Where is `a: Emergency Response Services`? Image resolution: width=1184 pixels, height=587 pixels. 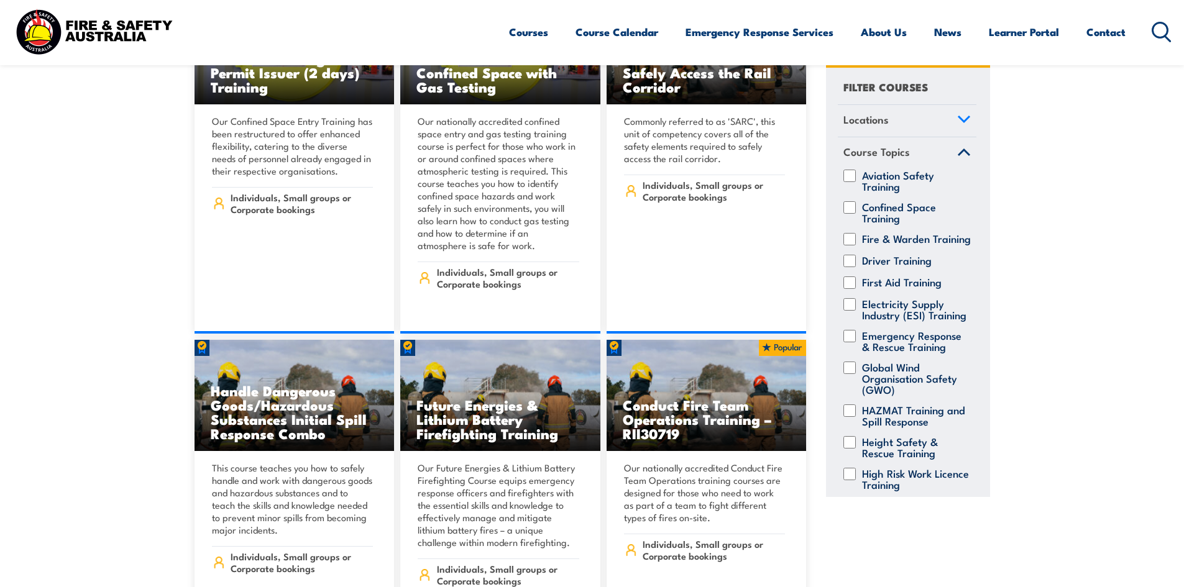 a: Emergency Response Services is located at coordinates (760, 32).